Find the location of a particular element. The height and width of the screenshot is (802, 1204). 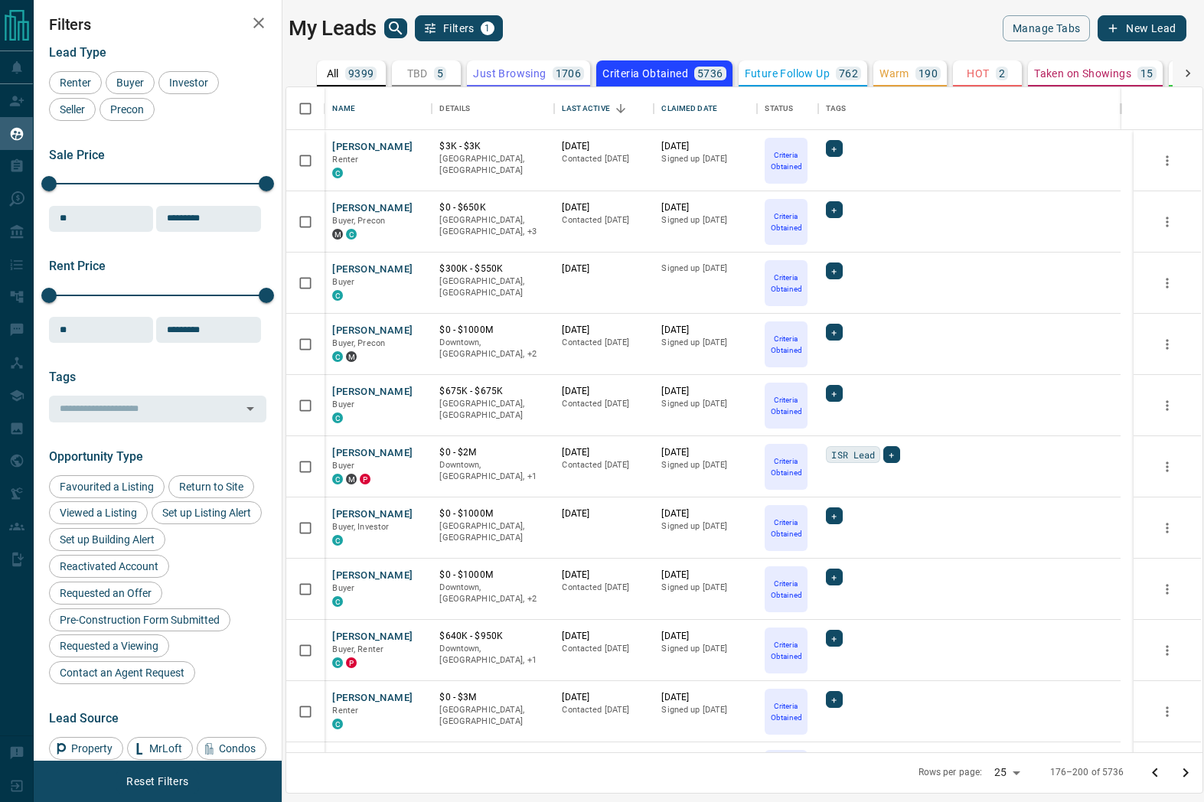

p: 2 is located at coordinates (1002, 73).